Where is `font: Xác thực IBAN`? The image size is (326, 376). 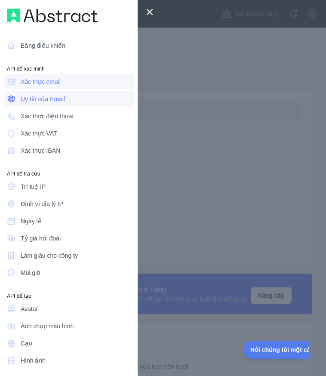 font: Xác thực IBAN is located at coordinates (40, 151).